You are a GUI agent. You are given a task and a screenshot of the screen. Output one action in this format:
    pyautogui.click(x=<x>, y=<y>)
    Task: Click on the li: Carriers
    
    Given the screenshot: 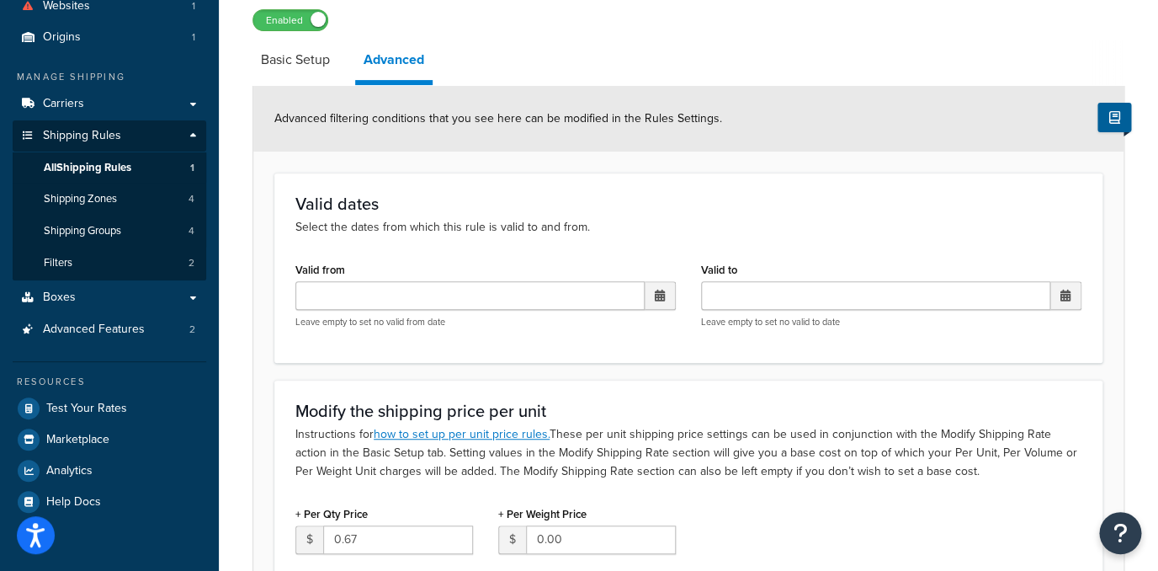 What is the action you would take?
    pyautogui.click(x=109, y=104)
    